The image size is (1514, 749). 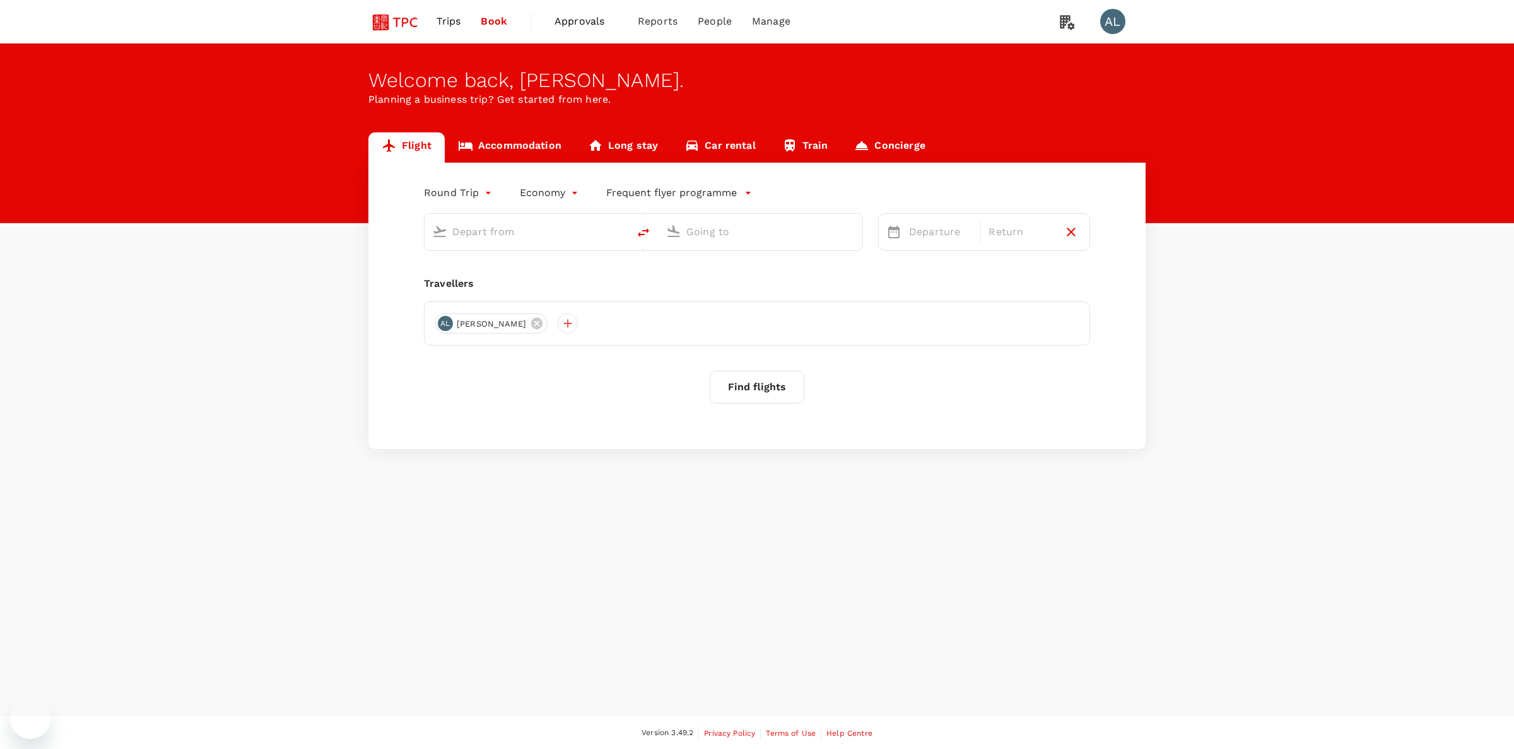 I want to click on a: Privacy Policy, so click(x=729, y=733).